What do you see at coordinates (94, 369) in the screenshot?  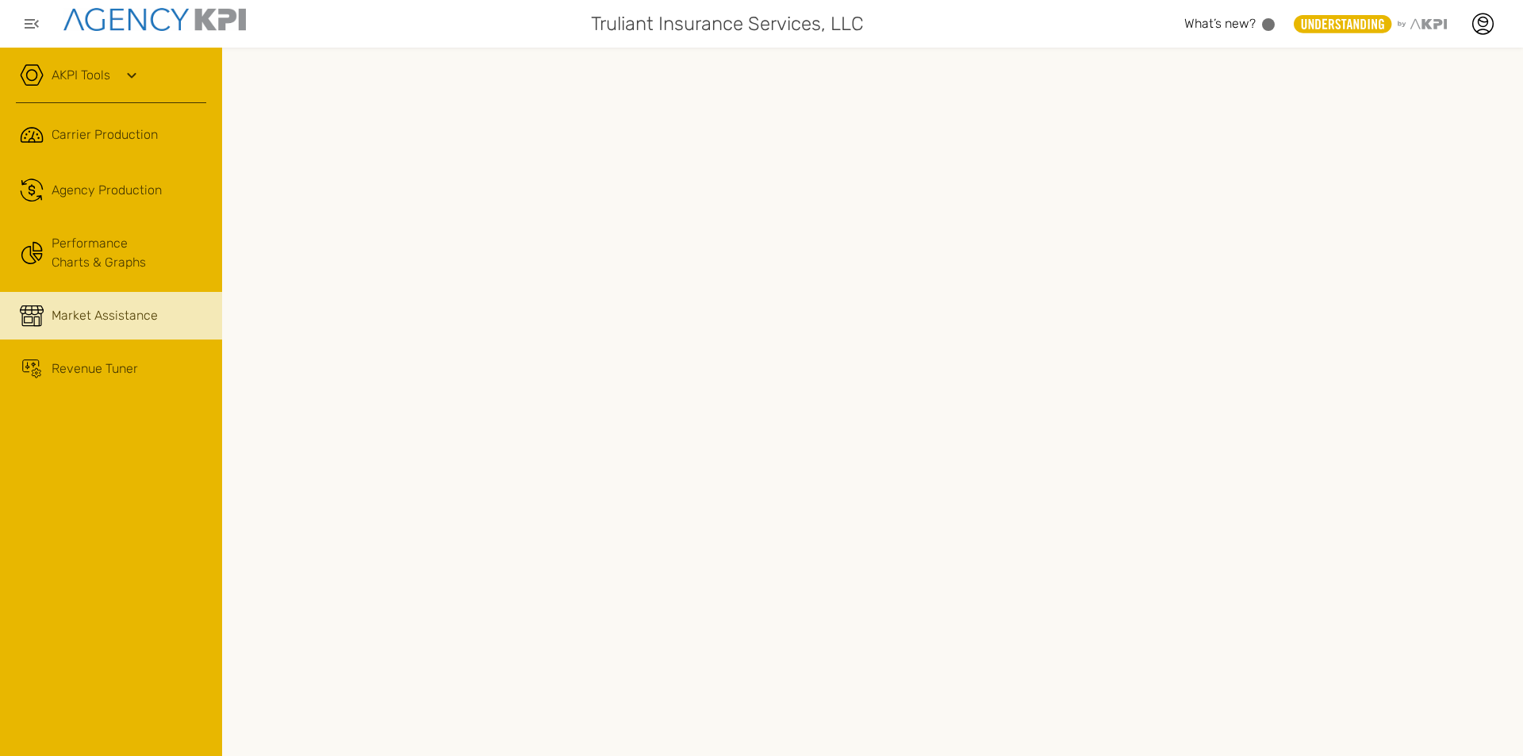 I see `div: Revenue Tuner` at bounding box center [94, 369].